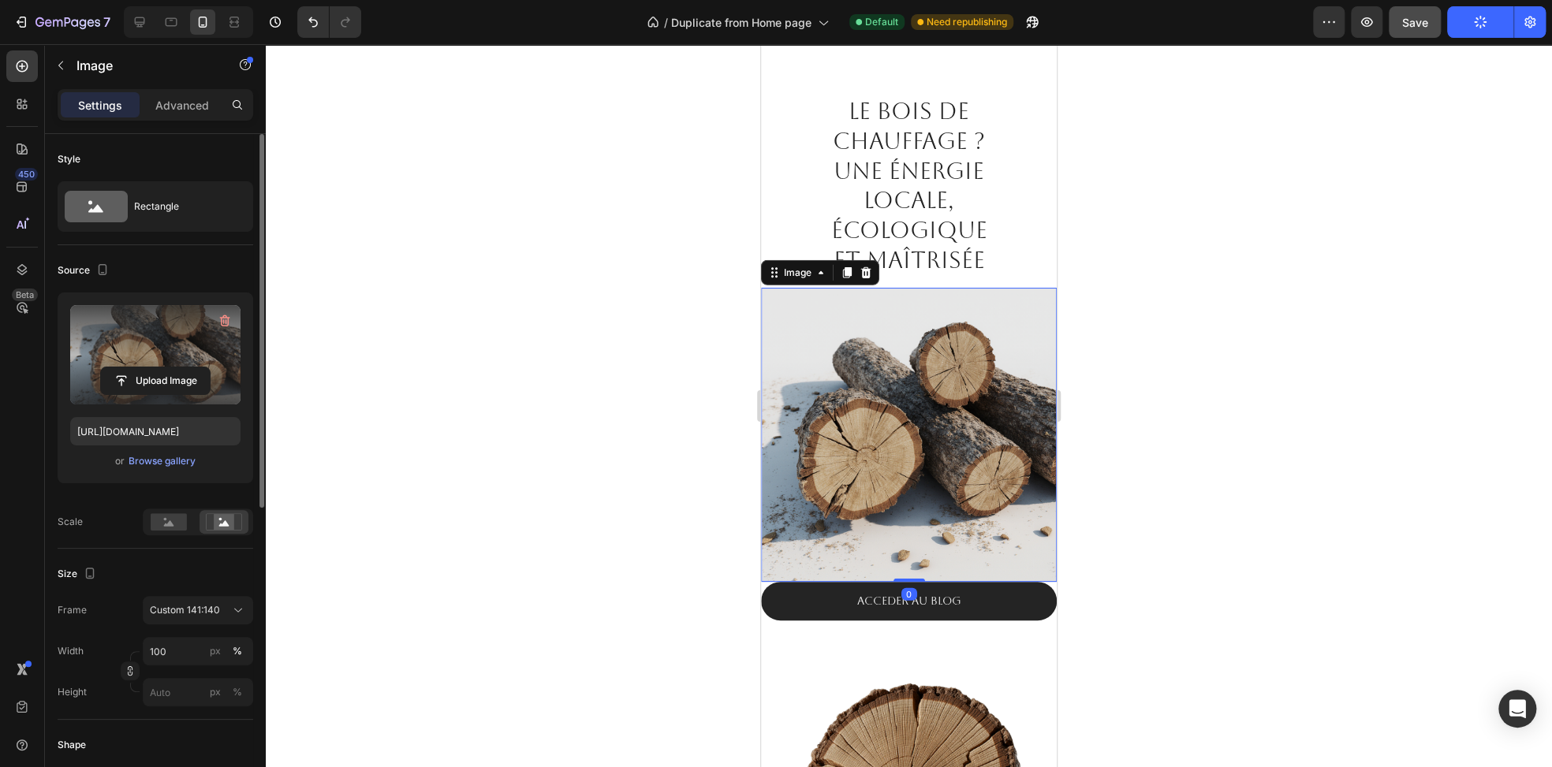  Describe the element at coordinates (78, 574) in the screenshot. I see `div: Size` at that location.